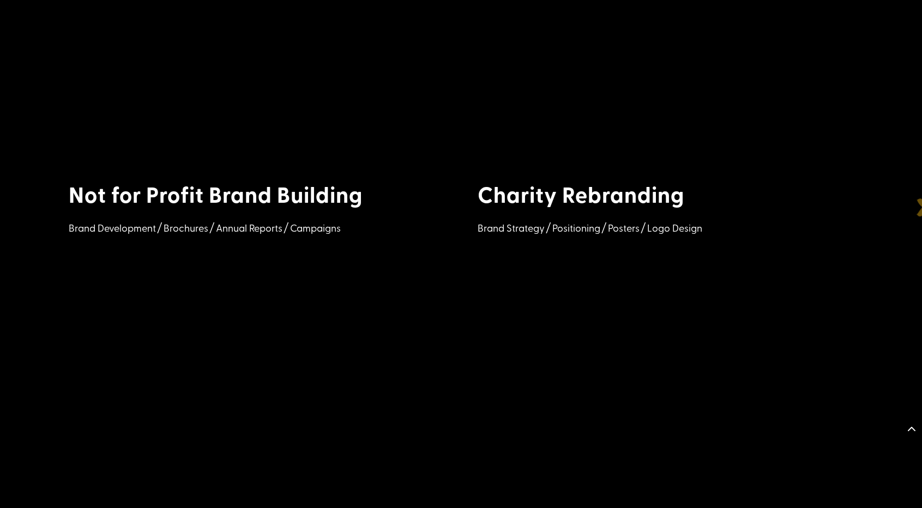  What do you see at coordinates (511, 228) in the screenshot?
I see `p: Brand Strategy` at bounding box center [511, 228].